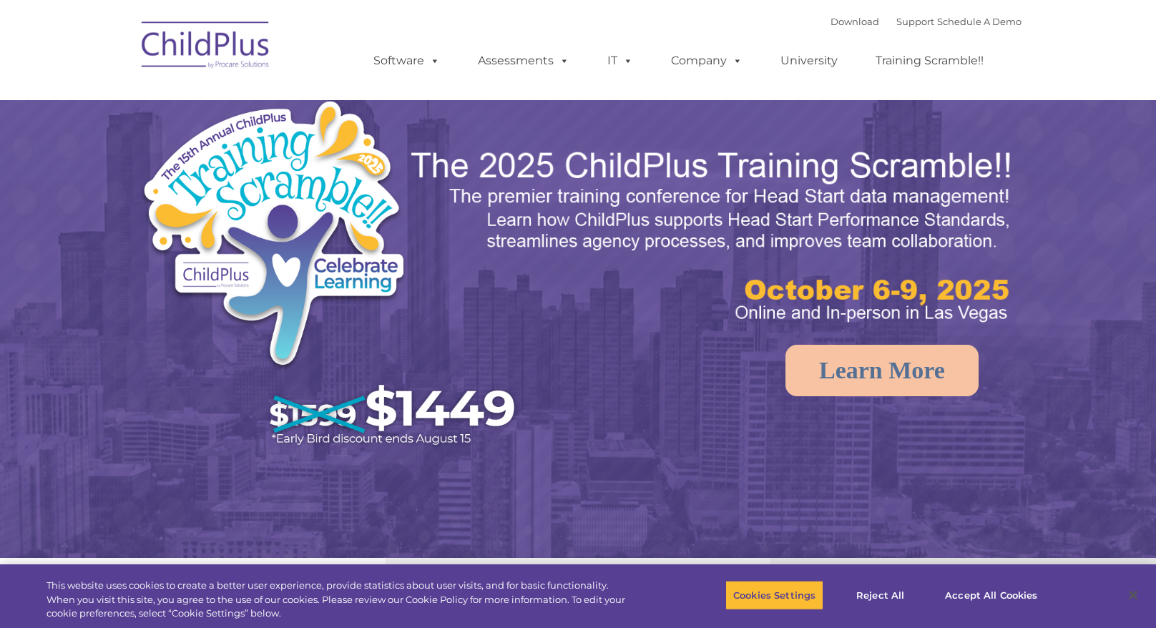 This screenshot has width=1156, height=628. I want to click on a: Company, so click(707, 61).